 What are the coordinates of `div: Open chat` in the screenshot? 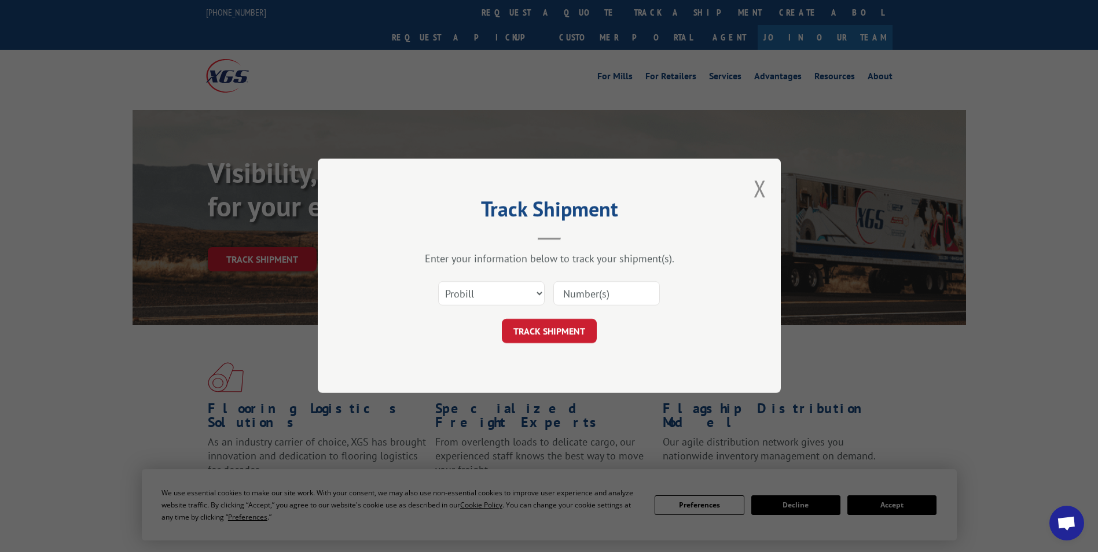 It's located at (1067, 523).